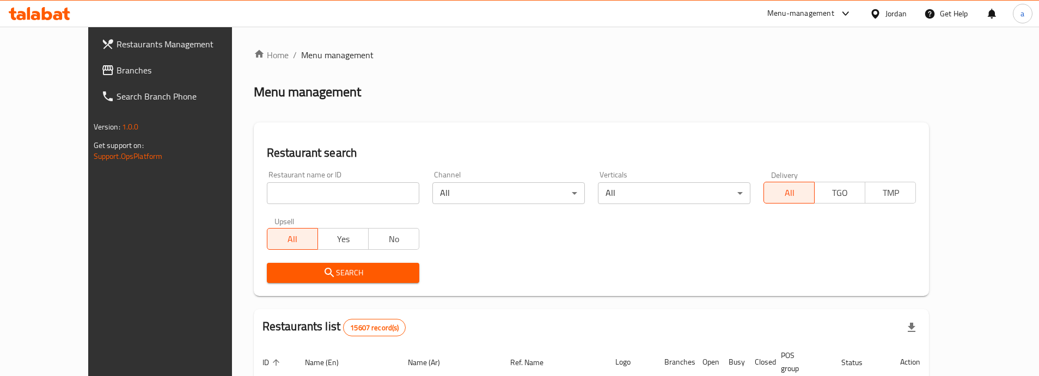  What do you see at coordinates (337, 55) in the screenshot?
I see `span: Menu management` at bounding box center [337, 55].